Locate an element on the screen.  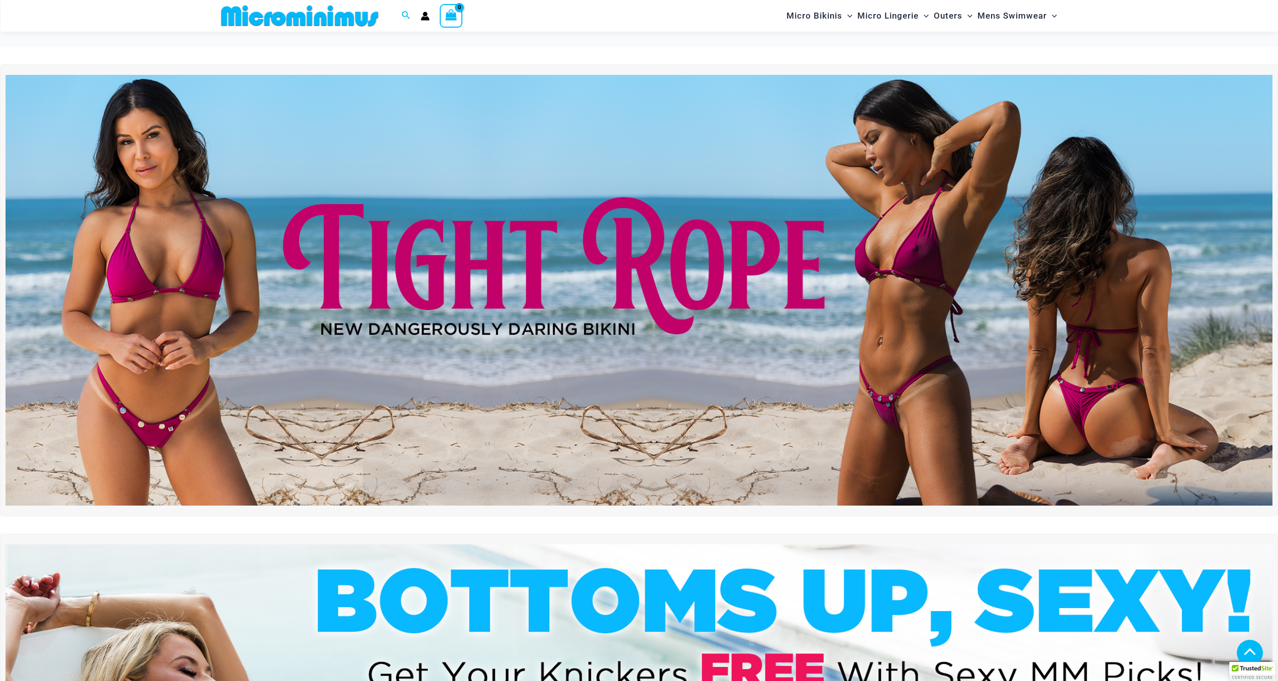
a: Account icon link is located at coordinates (425, 16).